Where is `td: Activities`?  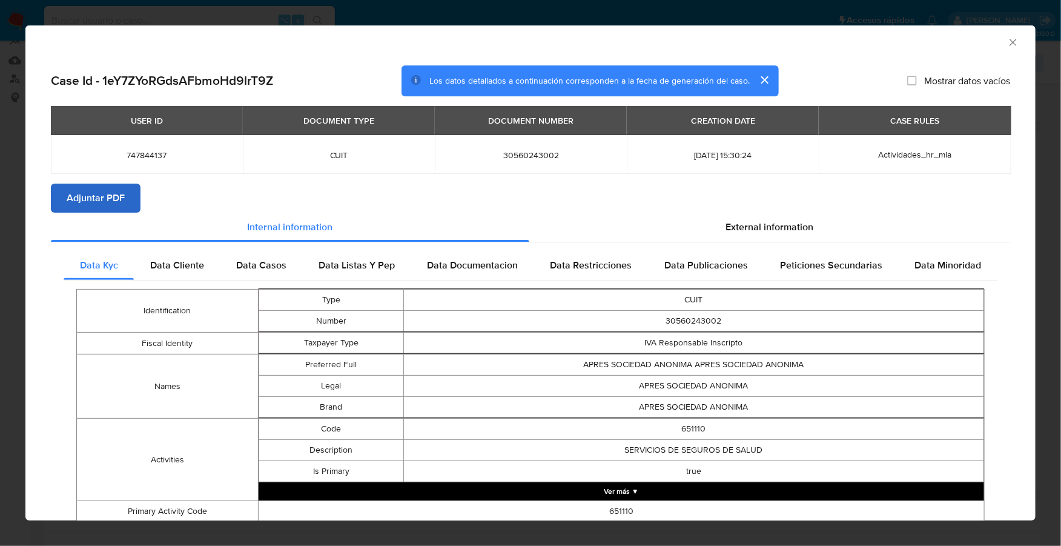 td: Activities is located at coordinates (168, 459).